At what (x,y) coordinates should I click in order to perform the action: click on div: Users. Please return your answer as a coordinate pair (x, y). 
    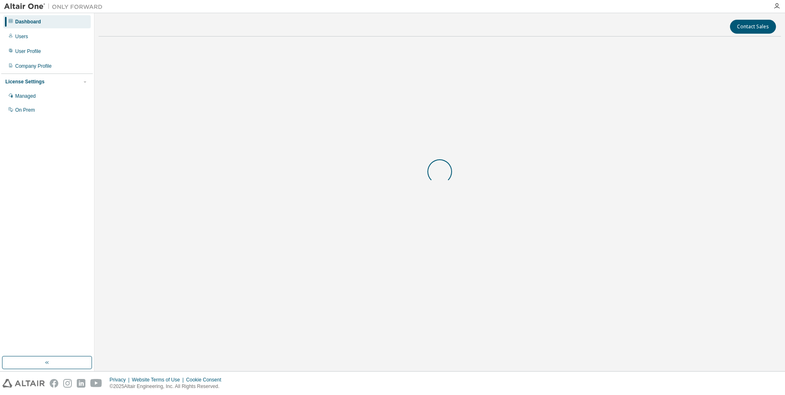
    Looking at the image, I should click on (21, 37).